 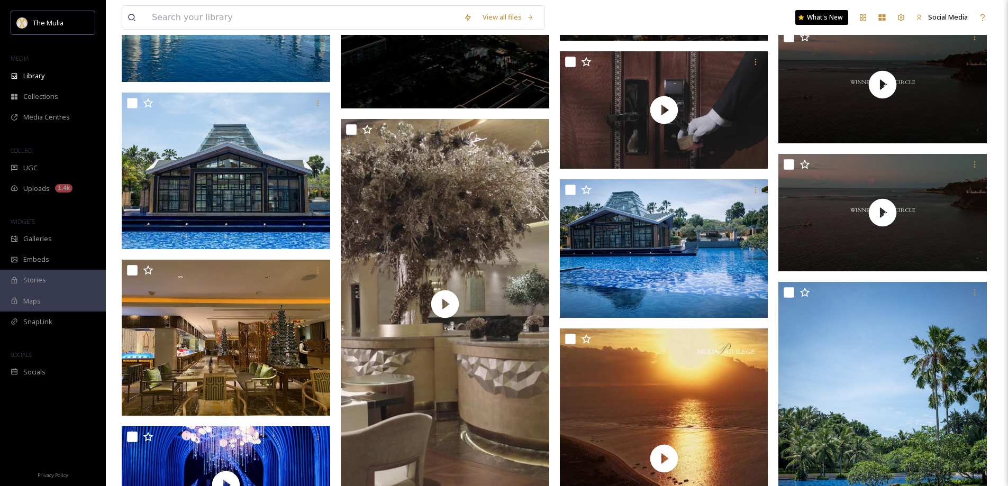 I want to click on span: MEDIA, so click(x=20, y=58).